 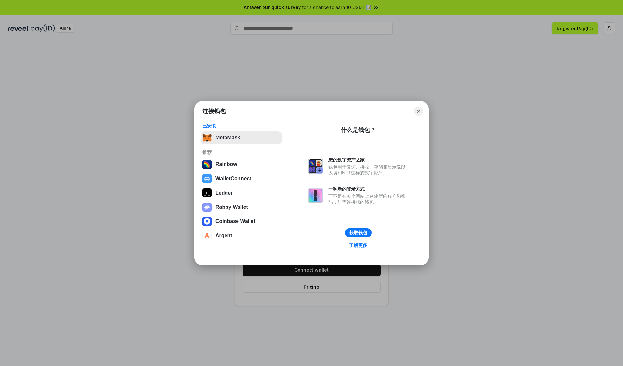 I want to click on div: Argent, so click(x=224, y=236).